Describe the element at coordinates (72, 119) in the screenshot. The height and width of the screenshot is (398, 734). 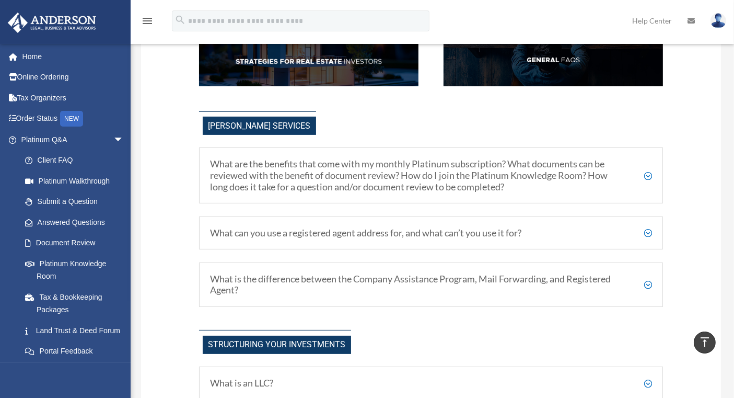
I see `div: NEW` at that location.